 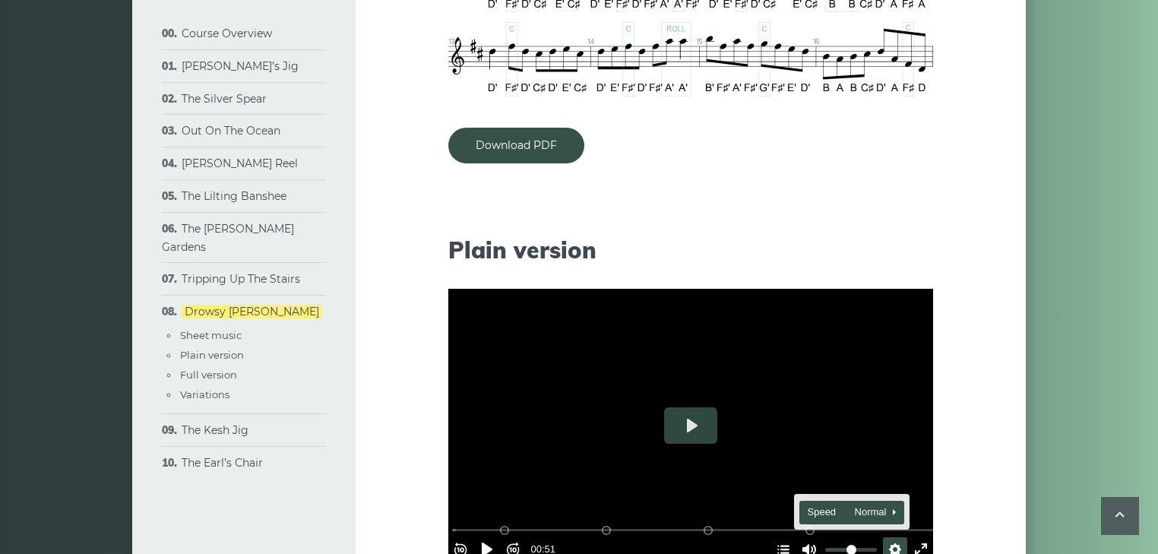 What do you see at coordinates (222, 463) in the screenshot?
I see `a: The Earl’s Chair` at bounding box center [222, 463].